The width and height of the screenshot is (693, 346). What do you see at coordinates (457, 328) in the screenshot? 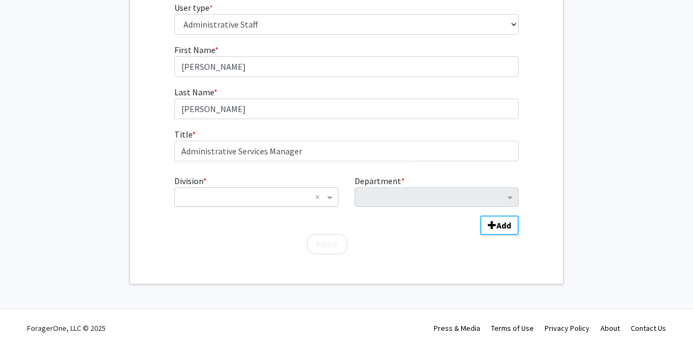
I see `a: Press & Media` at bounding box center [457, 328].